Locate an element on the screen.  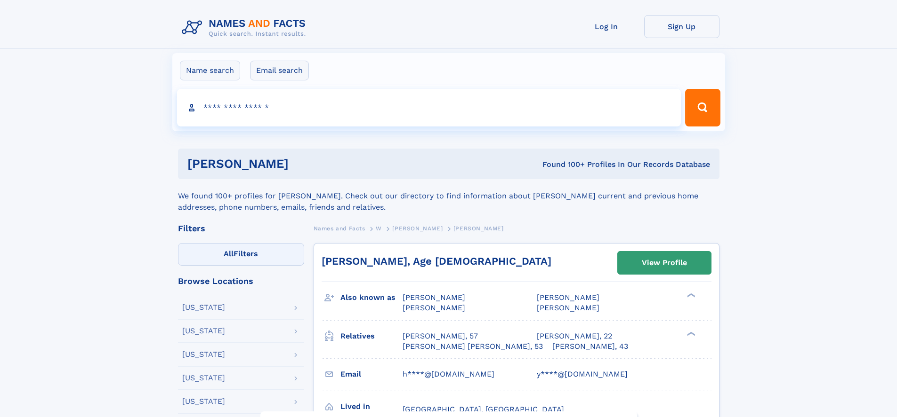
label: Name search is located at coordinates (210, 71).